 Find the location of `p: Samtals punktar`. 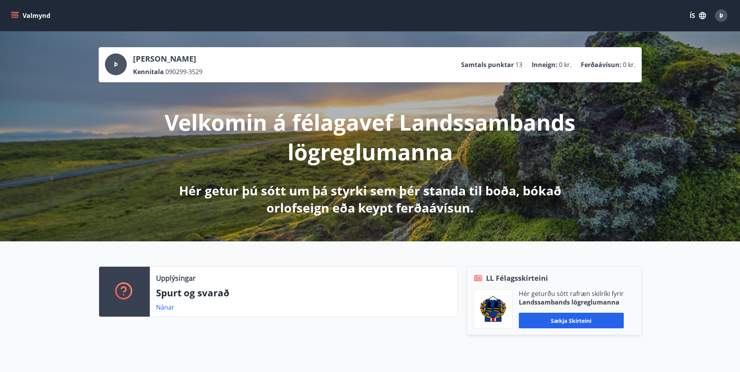

p: Samtals punktar is located at coordinates (487, 65).